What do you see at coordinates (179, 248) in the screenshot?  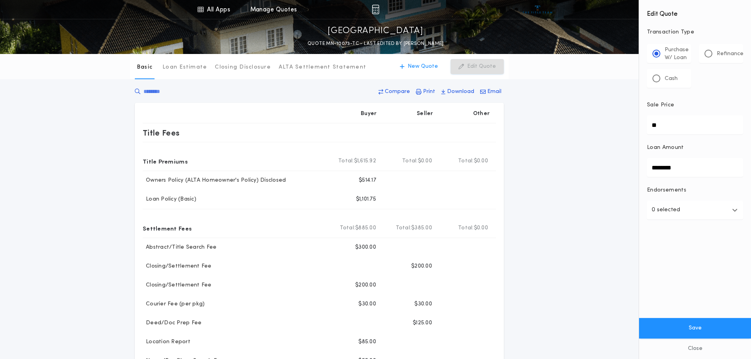 I see `p: Abstract/Title Search Fee` at bounding box center [179, 248].